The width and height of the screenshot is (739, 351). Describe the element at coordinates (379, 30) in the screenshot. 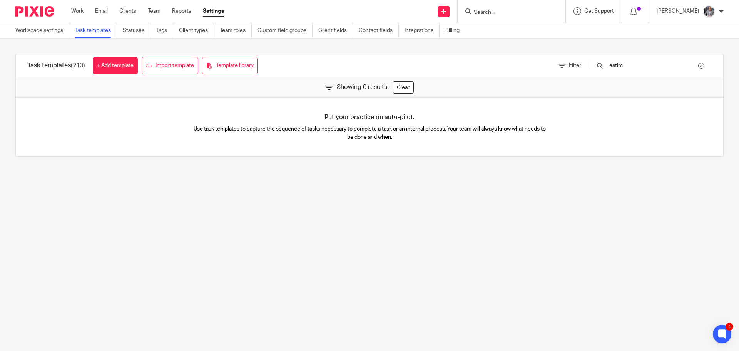

I see `a: Contact fields` at that location.